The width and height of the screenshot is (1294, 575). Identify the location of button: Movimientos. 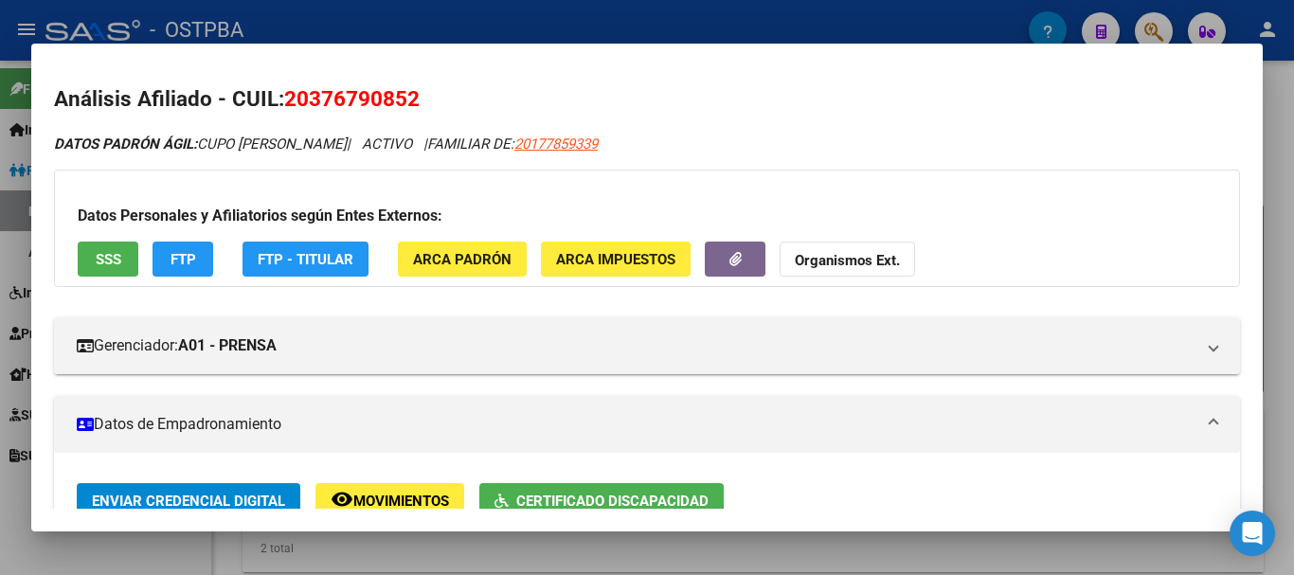
(389, 500).